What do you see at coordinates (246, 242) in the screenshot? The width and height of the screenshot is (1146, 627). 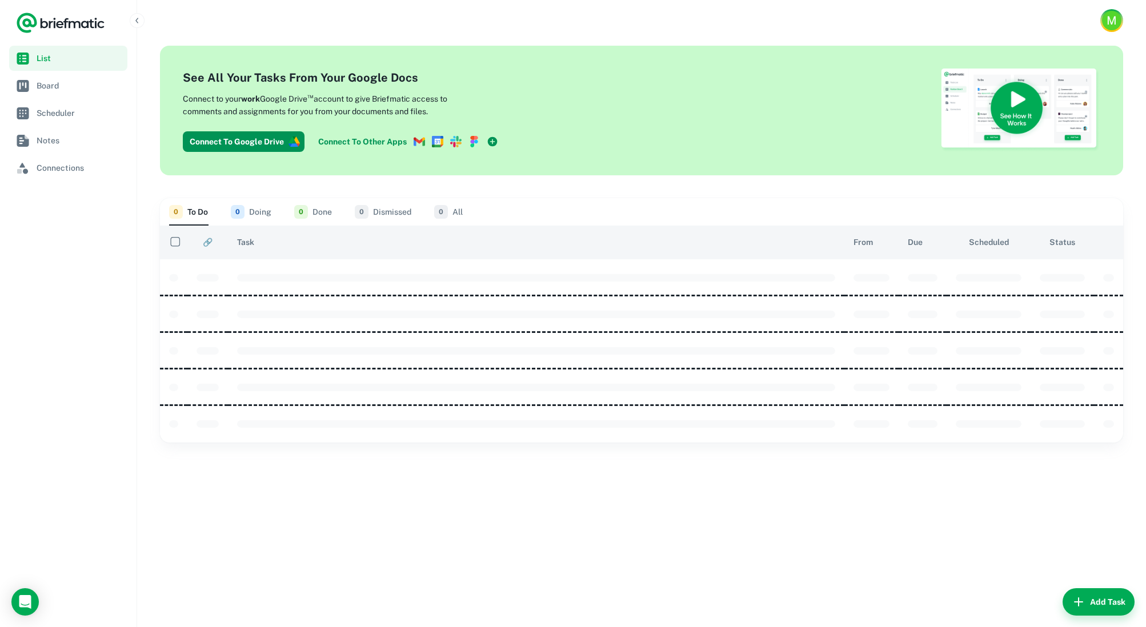 I see `span: Task` at bounding box center [246, 242].